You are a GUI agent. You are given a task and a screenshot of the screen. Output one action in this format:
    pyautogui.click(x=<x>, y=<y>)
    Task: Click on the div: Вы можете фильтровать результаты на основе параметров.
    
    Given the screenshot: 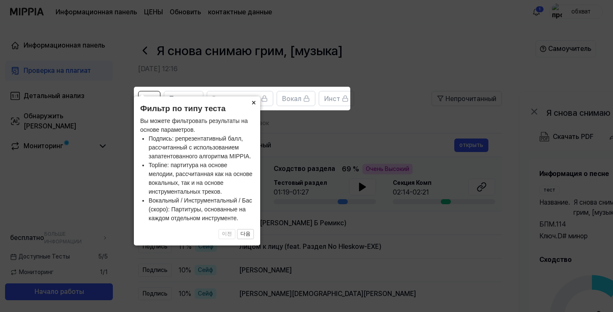 What is the action you would take?
    pyautogui.click(x=197, y=170)
    